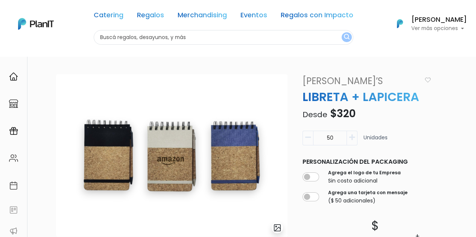  What do you see at coordinates (317, 17) in the screenshot?
I see `a: Regalos con Impacto` at bounding box center [317, 17].